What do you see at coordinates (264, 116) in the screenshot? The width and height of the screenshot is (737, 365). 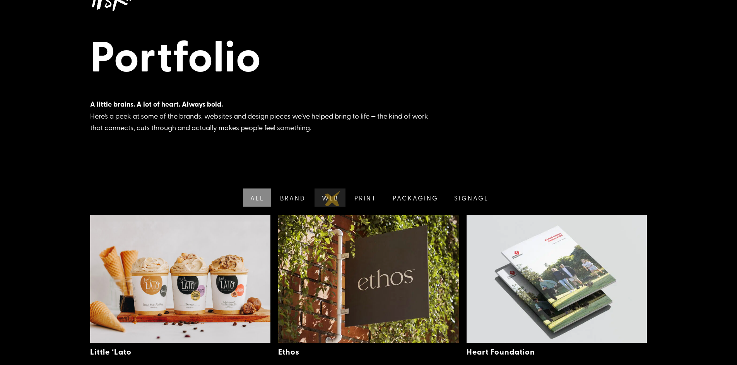 I see `div: Here’s a peek at some of the brands, websites and design pieces we’ve helped bring to life — the ...` at bounding box center [264, 116].